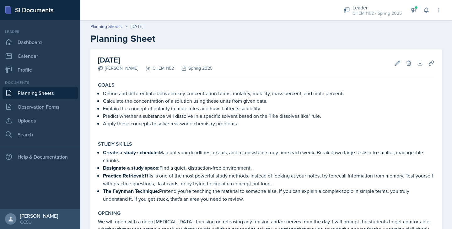 The image size is (452, 229). What do you see at coordinates (40, 134) in the screenshot?
I see `a: Search` at bounding box center [40, 134].